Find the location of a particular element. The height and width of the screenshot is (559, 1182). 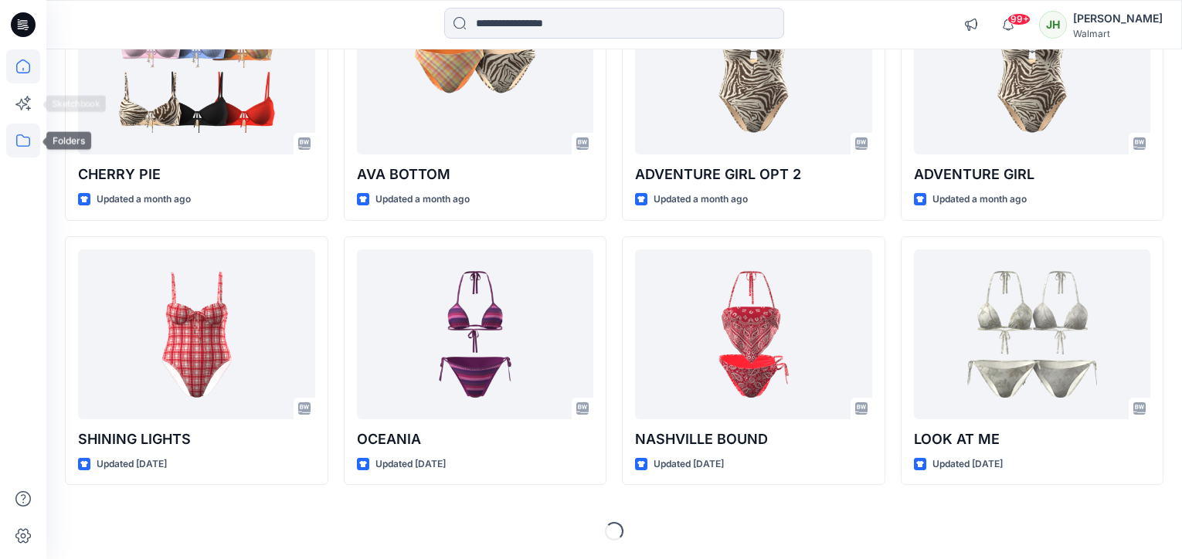

p: AVA BOTTOM is located at coordinates (475, 175).